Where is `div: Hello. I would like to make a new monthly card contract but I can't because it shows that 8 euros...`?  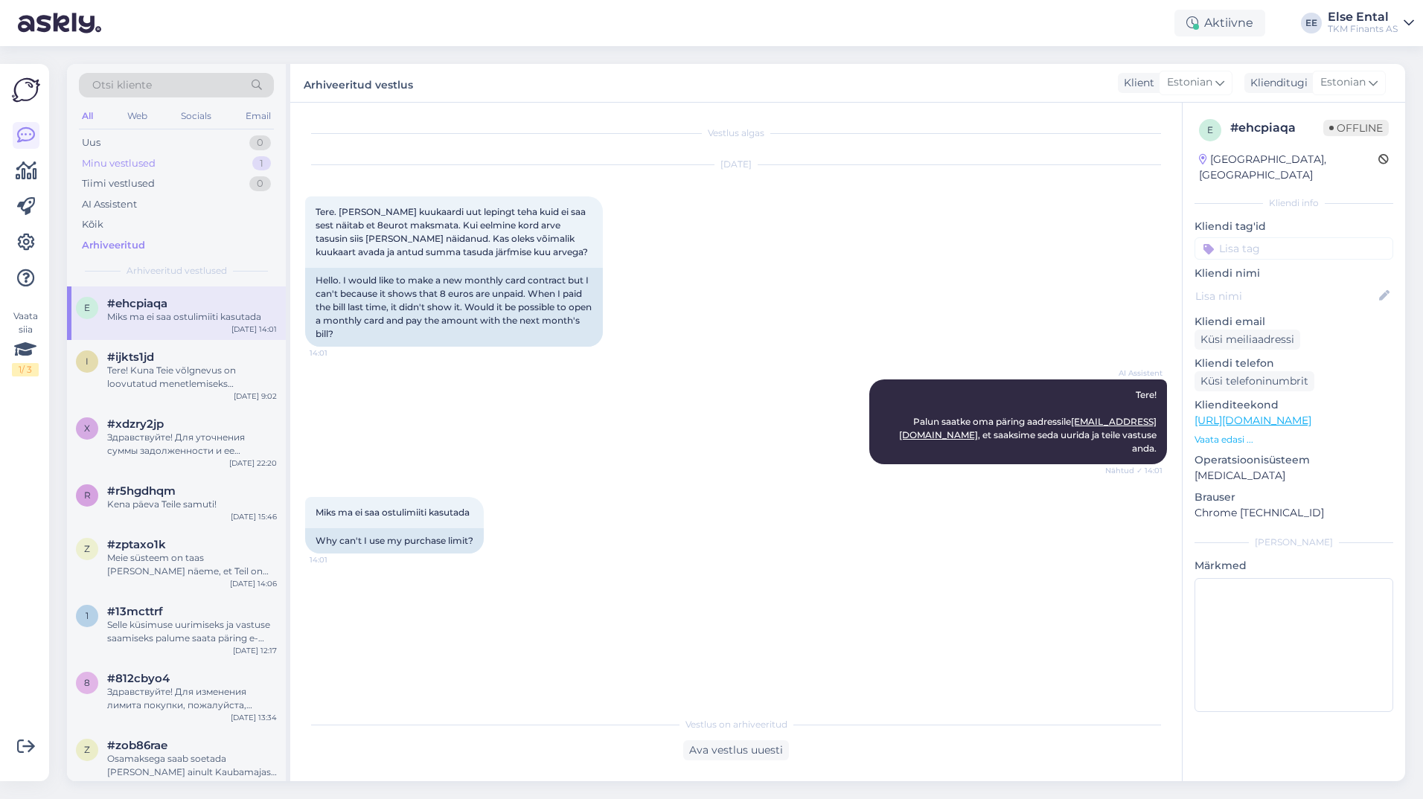
div: Hello. I would like to make a new monthly card contract but I can't because it shows that 8 euros... is located at coordinates (454, 307).